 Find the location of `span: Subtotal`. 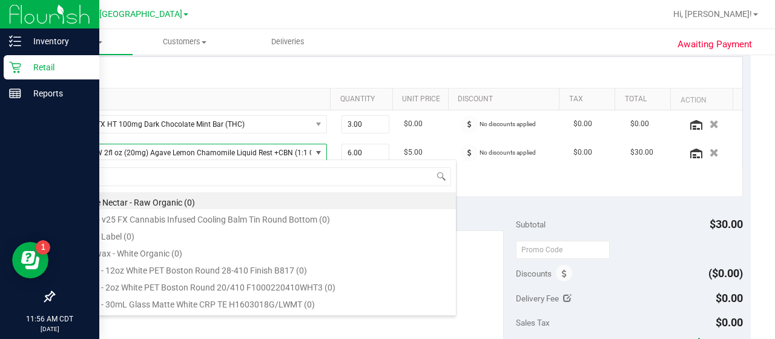

span: Subtotal is located at coordinates (531, 224).